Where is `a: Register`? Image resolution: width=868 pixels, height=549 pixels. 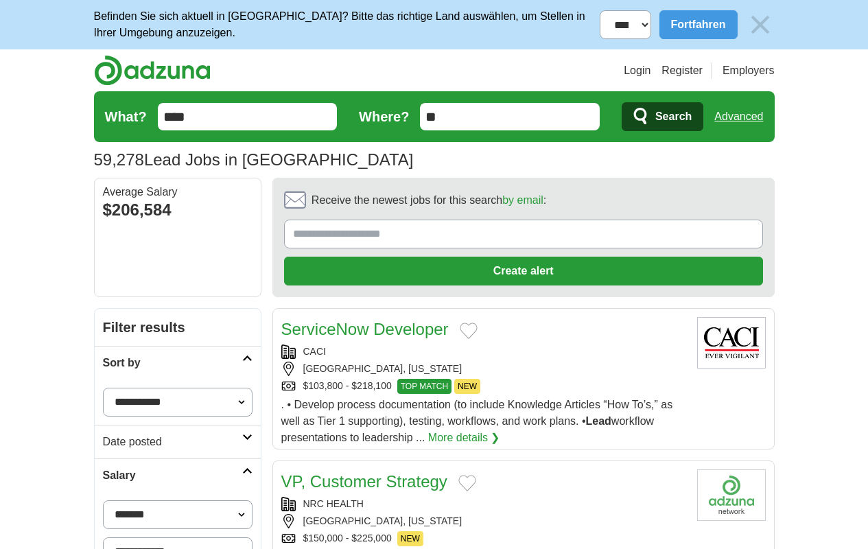
a: Register is located at coordinates (682, 71).